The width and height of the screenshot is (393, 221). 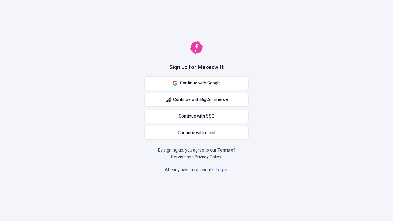 I want to click on p: By signing up, you agree to our and ., so click(x=196, y=154).